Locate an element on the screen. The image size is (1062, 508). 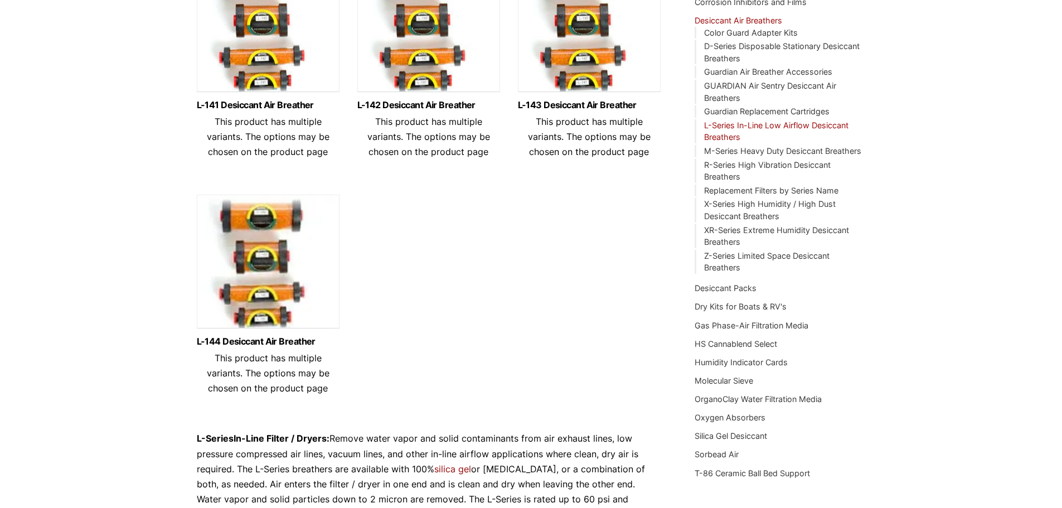
a: Z-Series Limited Space Desiccant Breathers is located at coordinates (767, 261).